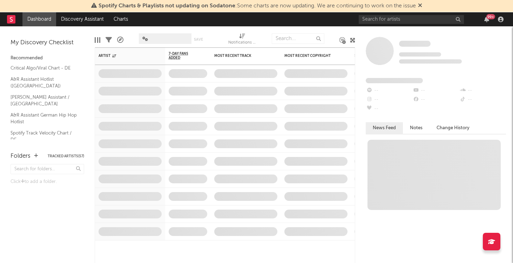  Describe the element at coordinates (430, 61) in the screenshot. I see `span: 0 fans last week` at that location.